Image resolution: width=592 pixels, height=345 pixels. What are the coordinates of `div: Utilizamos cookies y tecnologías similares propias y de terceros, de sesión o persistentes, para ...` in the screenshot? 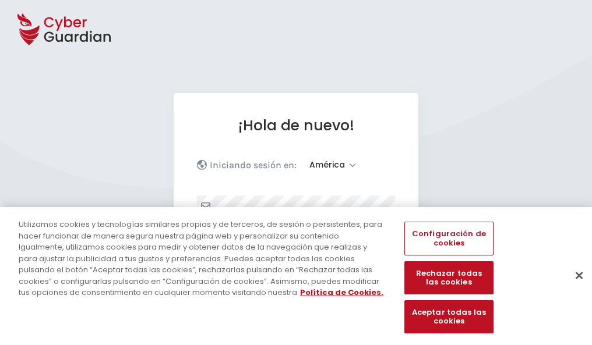 It's located at (203, 259).